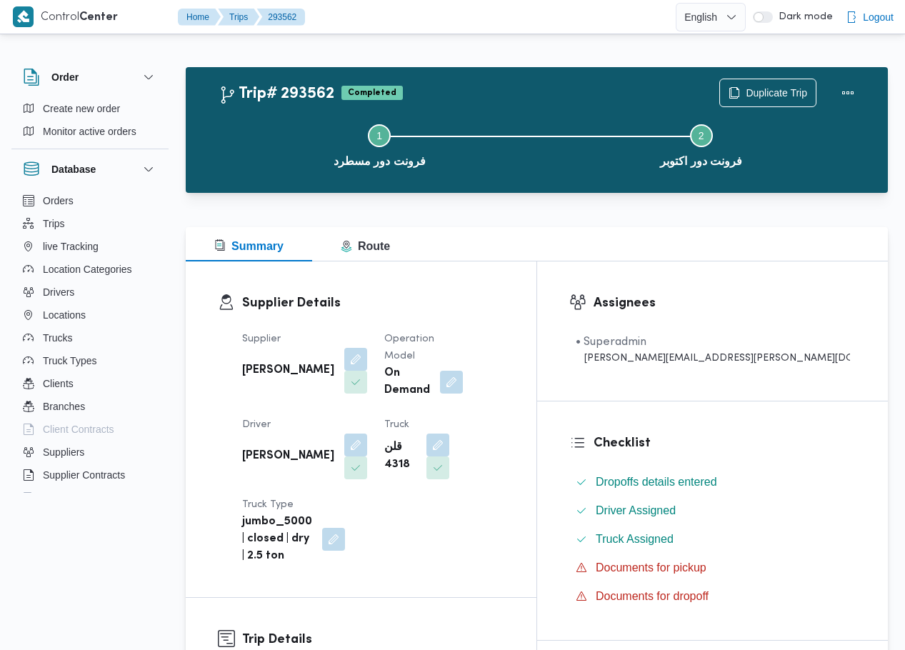 The height and width of the screenshot is (650, 905). Describe the element at coordinates (57, 338) in the screenshot. I see `span: Trucks` at that location.